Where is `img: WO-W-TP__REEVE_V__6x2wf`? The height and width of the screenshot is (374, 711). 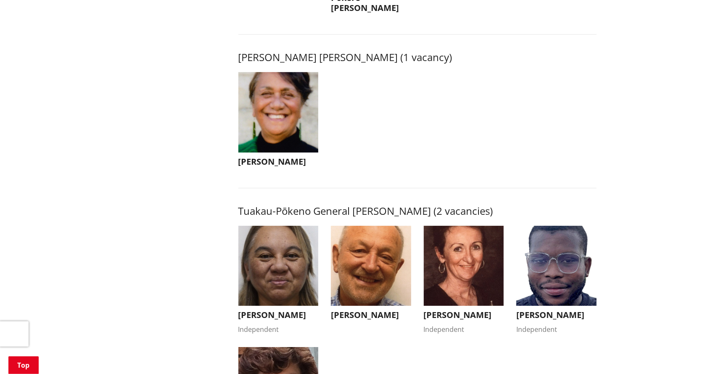
img: WO-W-TP__REEVE_V__6x2wf is located at coordinates (371, 265).